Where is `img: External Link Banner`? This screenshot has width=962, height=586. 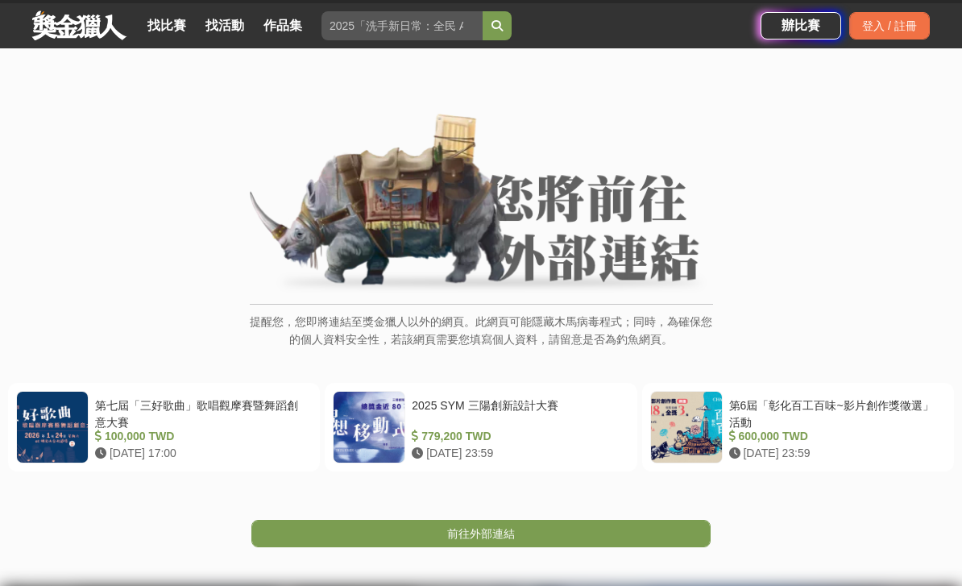
img: External Link Banner is located at coordinates (481, 205).